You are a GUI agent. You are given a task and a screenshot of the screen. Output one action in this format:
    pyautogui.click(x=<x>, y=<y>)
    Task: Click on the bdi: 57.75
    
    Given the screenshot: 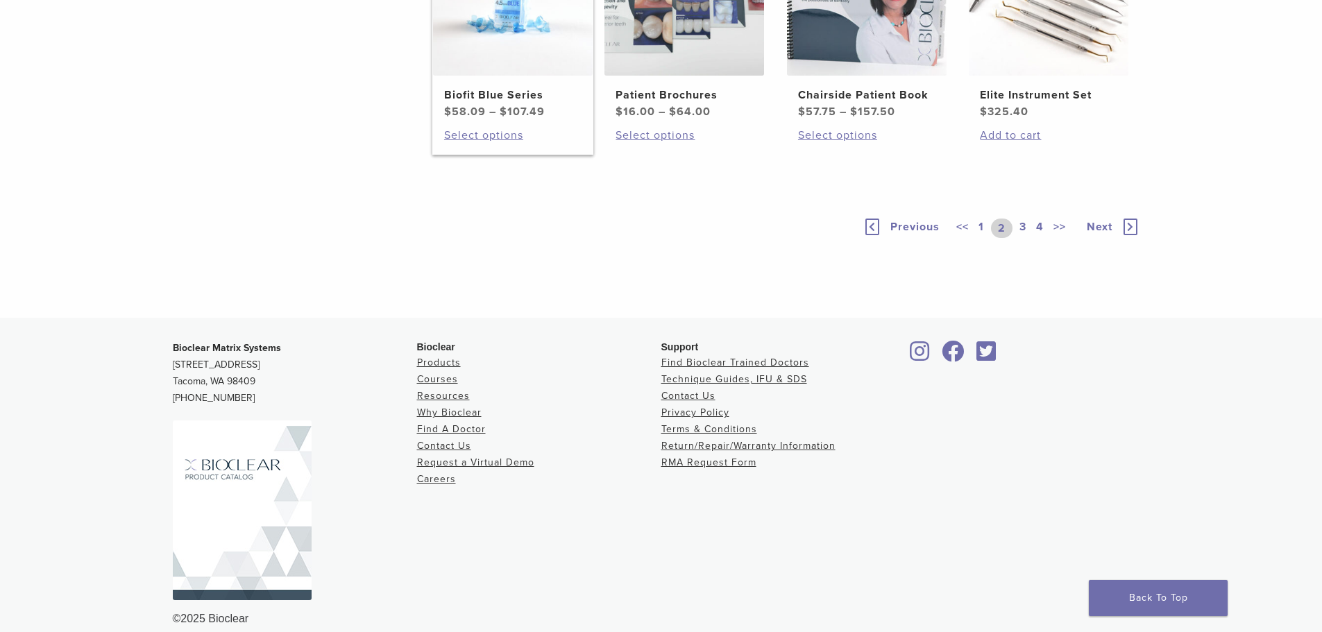 What is the action you would take?
    pyautogui.click(x=817, y=112)
    